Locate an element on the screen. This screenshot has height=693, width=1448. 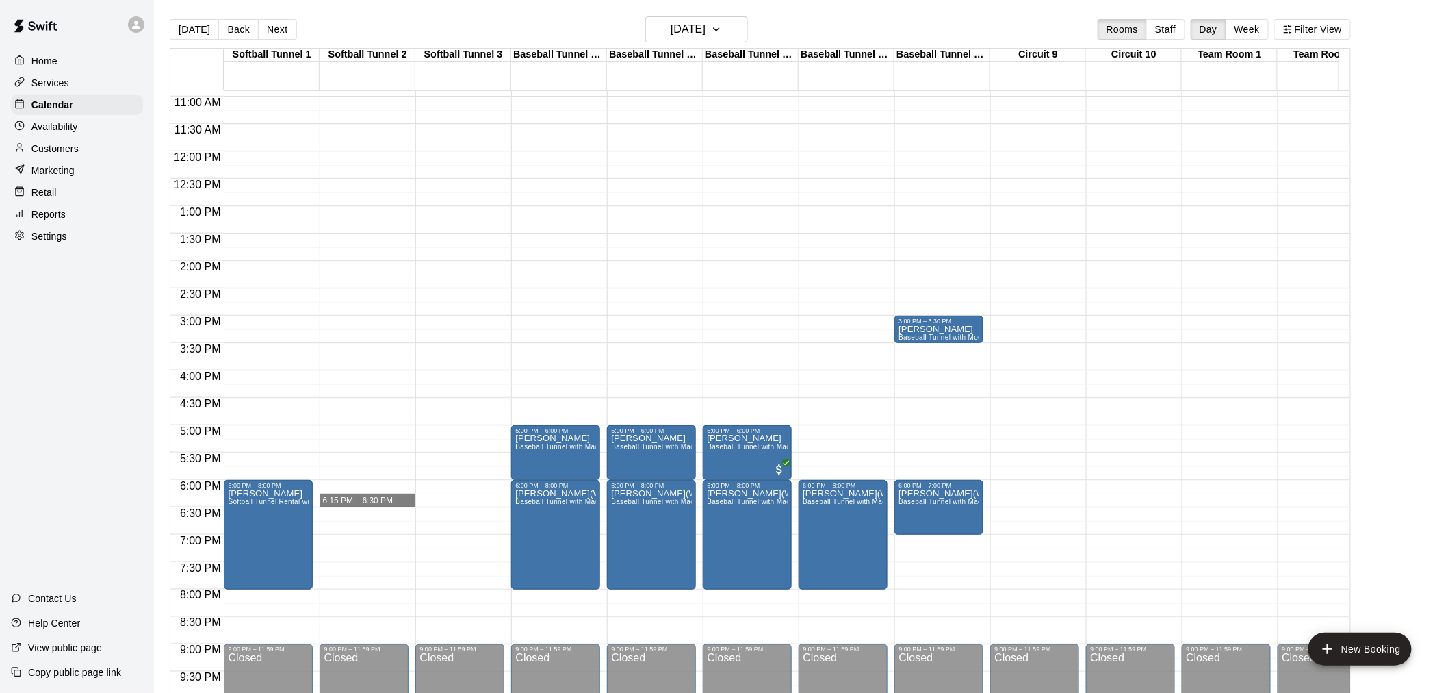
div: Softball Tunnel 1 is located at coordinates (272, 55).